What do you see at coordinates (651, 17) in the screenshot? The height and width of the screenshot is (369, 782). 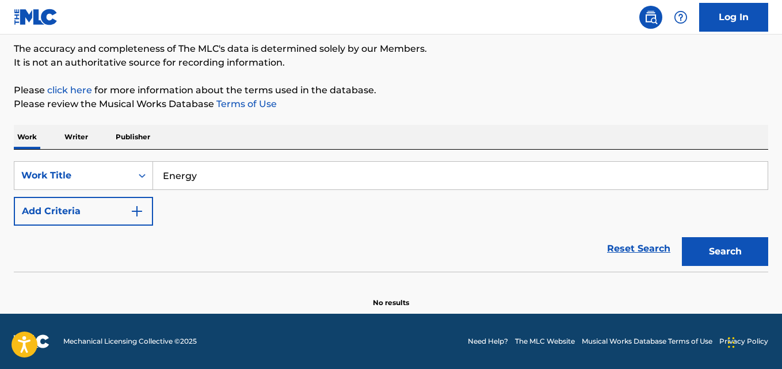 I see `img: search` at bounding box center [651, 17].